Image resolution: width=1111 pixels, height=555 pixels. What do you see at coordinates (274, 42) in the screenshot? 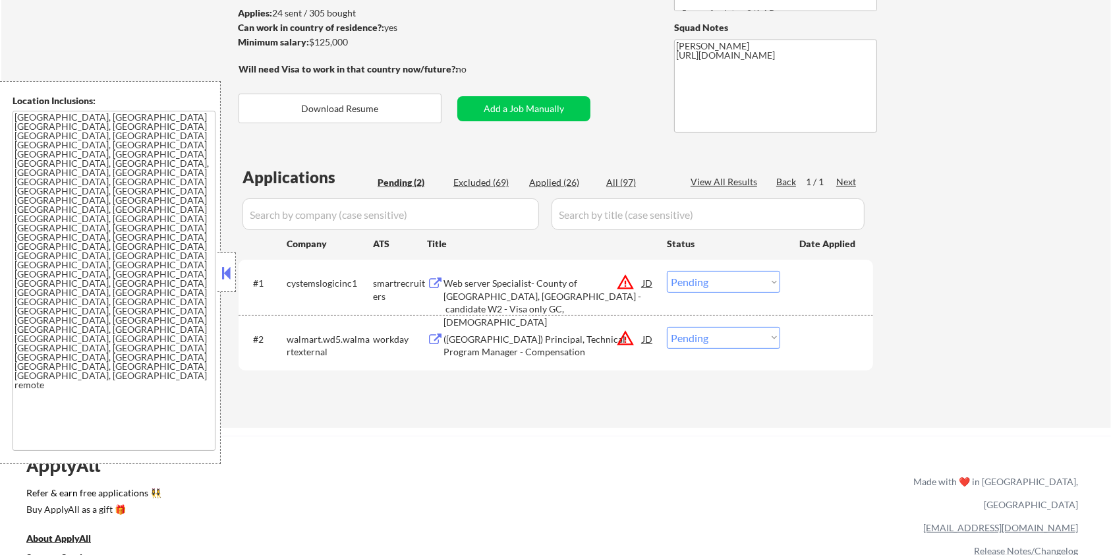
I see `strong: Minimum salary:` at bounding box center [274, 42].